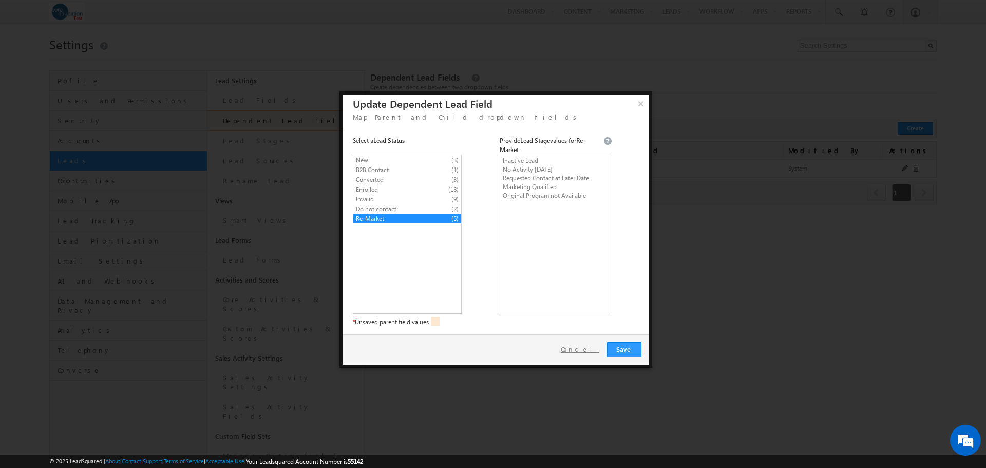  What do you see at coordinates (455, 170) in the screenshot?
I see `span: (1)` at bounding box center [455, 170].